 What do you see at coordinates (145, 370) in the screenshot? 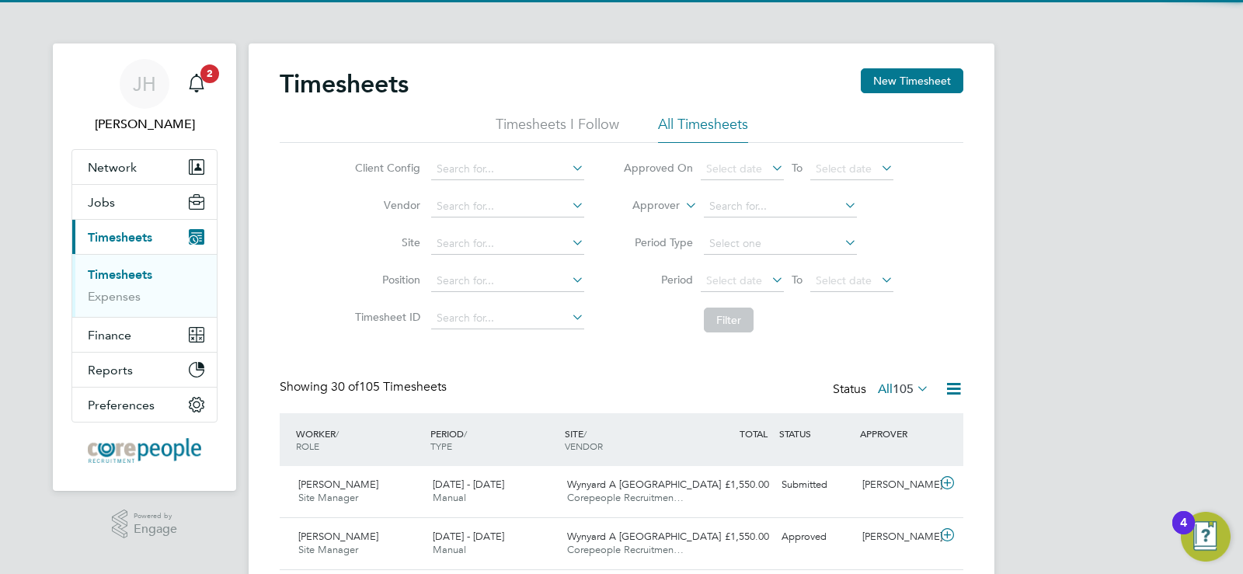
I see `button: Reports` at bounding box center [145, 370].